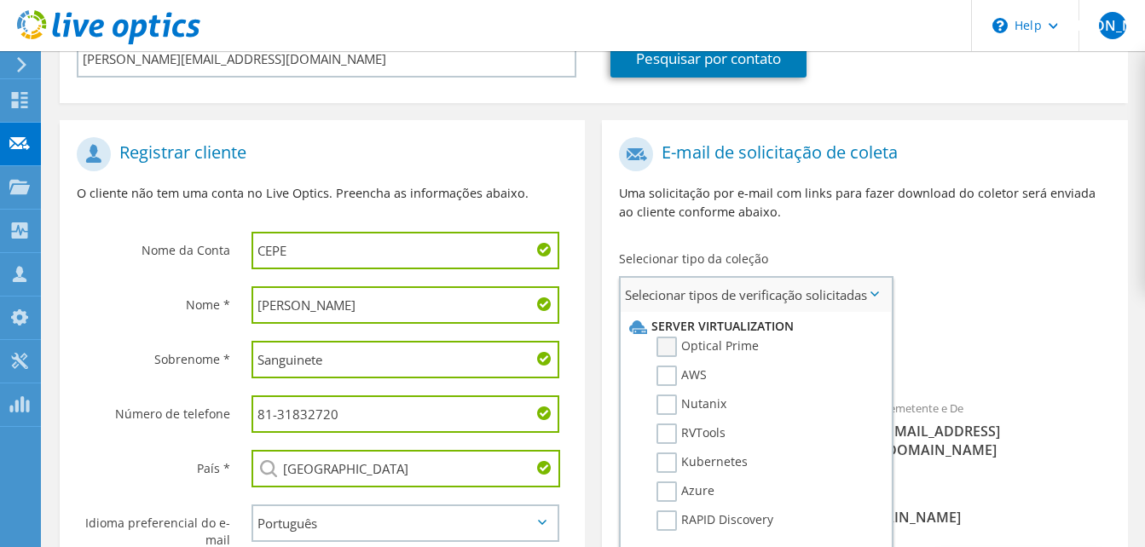  What do you see at coordinates (865, 203) in the screenshot?
I see `p: Uma solicitação por e-mail com links para fazer download do coletor será enviada ao cliente confo...` at bounding box center [865, 203].